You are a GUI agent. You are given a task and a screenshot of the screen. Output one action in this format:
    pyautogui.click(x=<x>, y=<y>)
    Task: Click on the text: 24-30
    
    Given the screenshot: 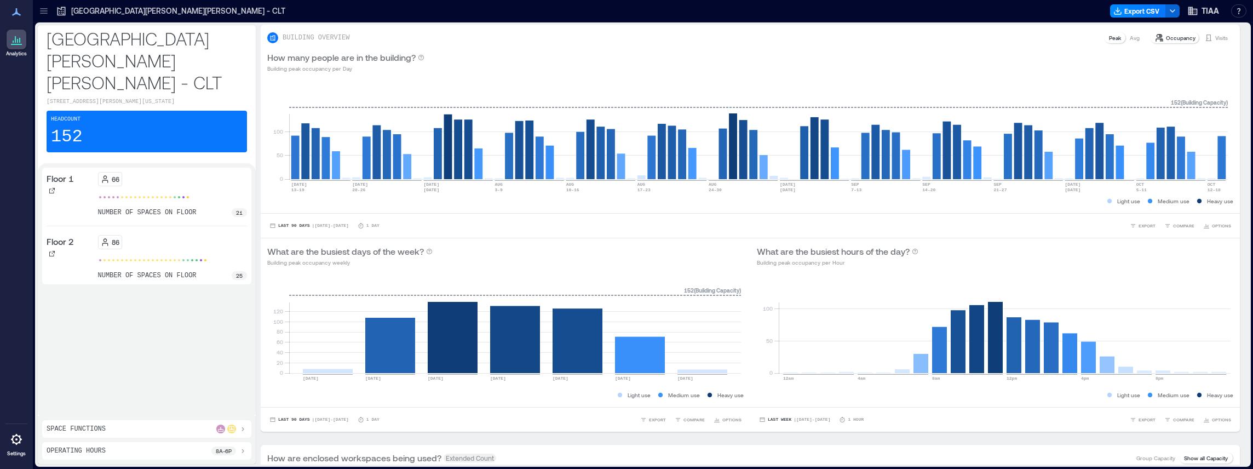 What is the action you would take?
    pyautogui.click(x=715, y=190)
    